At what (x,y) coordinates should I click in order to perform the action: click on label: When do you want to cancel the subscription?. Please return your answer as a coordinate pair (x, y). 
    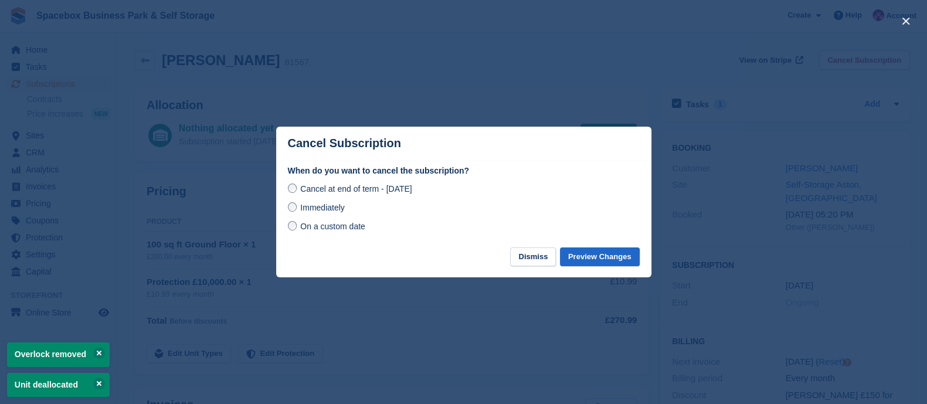
    Looking at the image, I should click on (464, 171).